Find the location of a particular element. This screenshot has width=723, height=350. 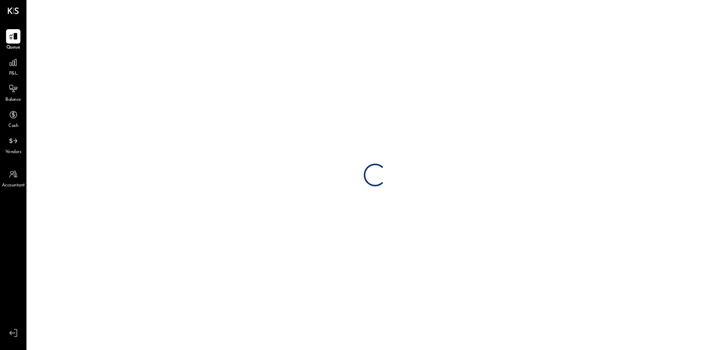

a: Vendors is located at coordinates (13, 145).